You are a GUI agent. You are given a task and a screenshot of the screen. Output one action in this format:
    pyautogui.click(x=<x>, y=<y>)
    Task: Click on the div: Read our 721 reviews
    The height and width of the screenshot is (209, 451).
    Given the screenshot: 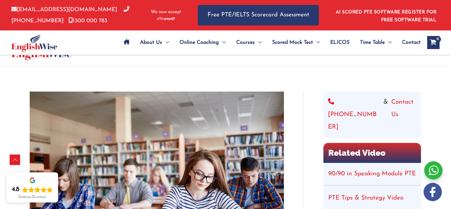 What is the action you would take?
    pyautogui.click(x=32, y=196)
    